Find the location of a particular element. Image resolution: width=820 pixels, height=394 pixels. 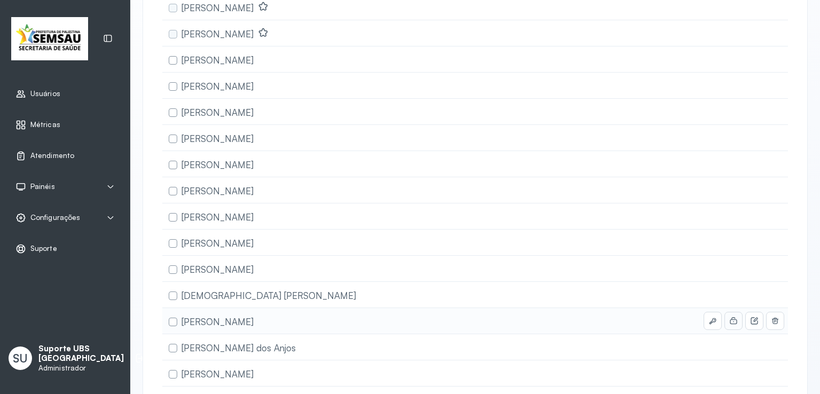

span: Métricas is located at coordinates (45, 124).